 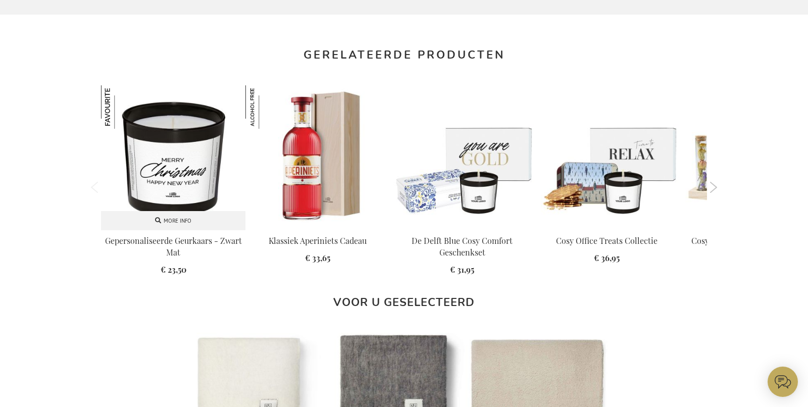 What do you see at coordinates (173, 221) in the screenshot?
I see `a: More info` at bounding box center [173, 221].